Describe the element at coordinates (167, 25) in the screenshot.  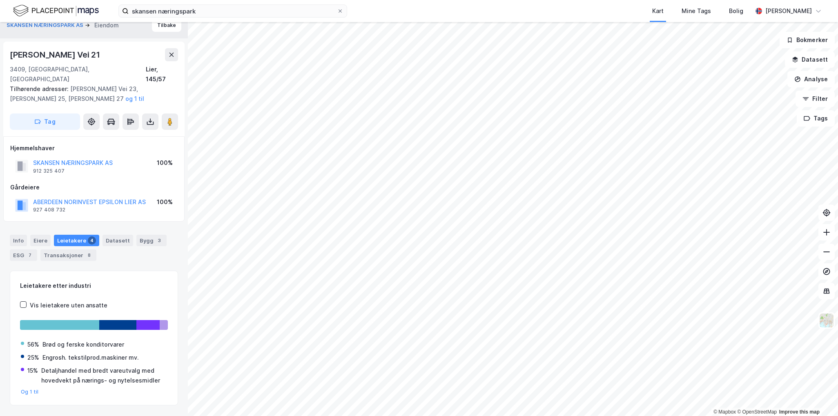
I see `button: Tilbake` at that location.